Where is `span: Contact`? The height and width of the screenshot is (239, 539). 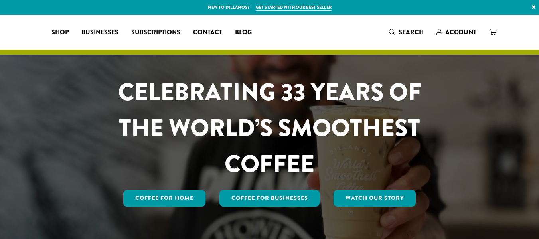 span: Contact is located at coordinates (207, 32).